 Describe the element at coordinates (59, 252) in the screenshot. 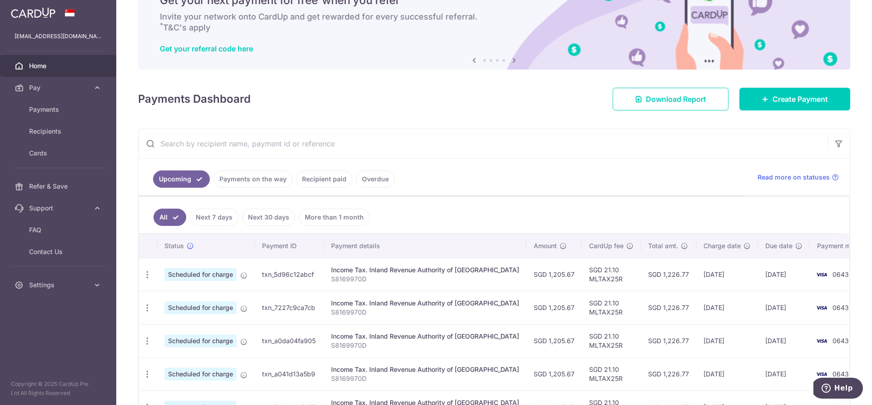

I see `span: Contact Us` at that location.